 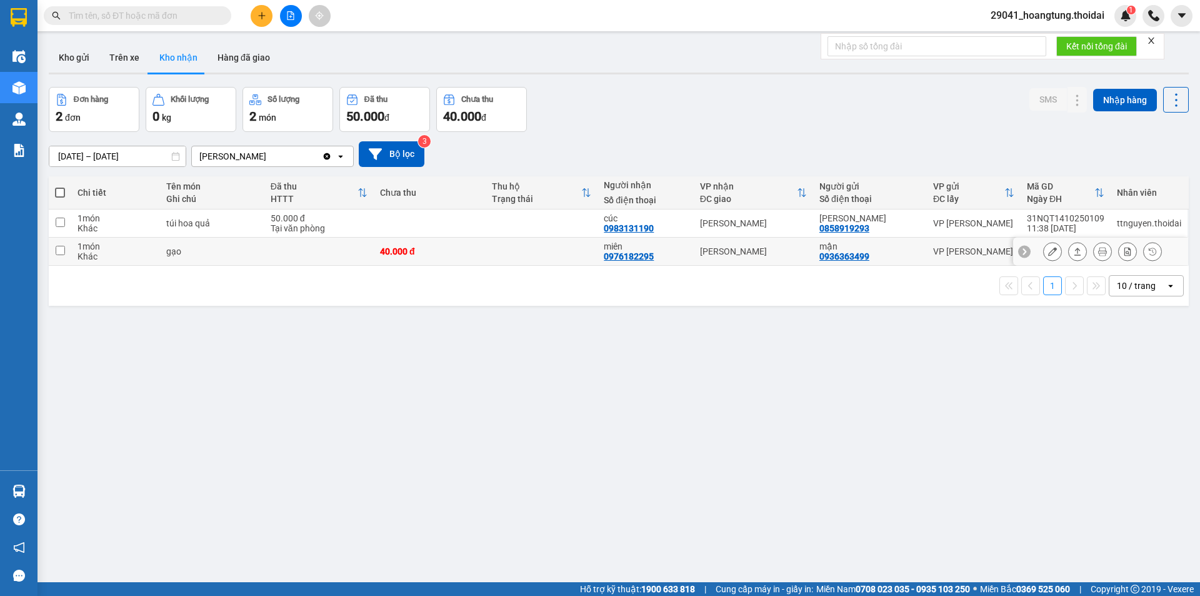 I want to click on button: SMS, so click(x=1048, y=99).